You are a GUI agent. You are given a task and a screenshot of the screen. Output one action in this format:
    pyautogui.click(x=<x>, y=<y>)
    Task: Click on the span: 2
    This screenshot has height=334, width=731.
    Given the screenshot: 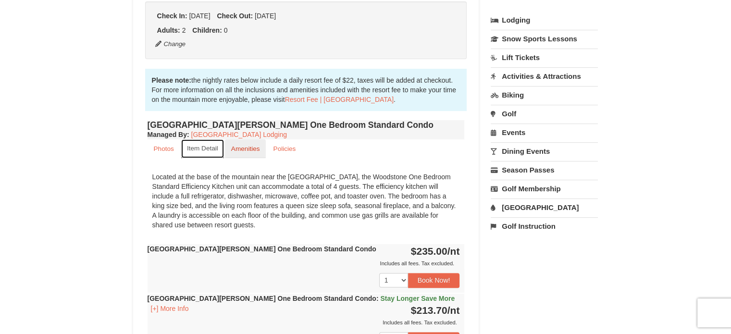 What is the action you would take?
    pyautogui.click(x=184, y=30)
    